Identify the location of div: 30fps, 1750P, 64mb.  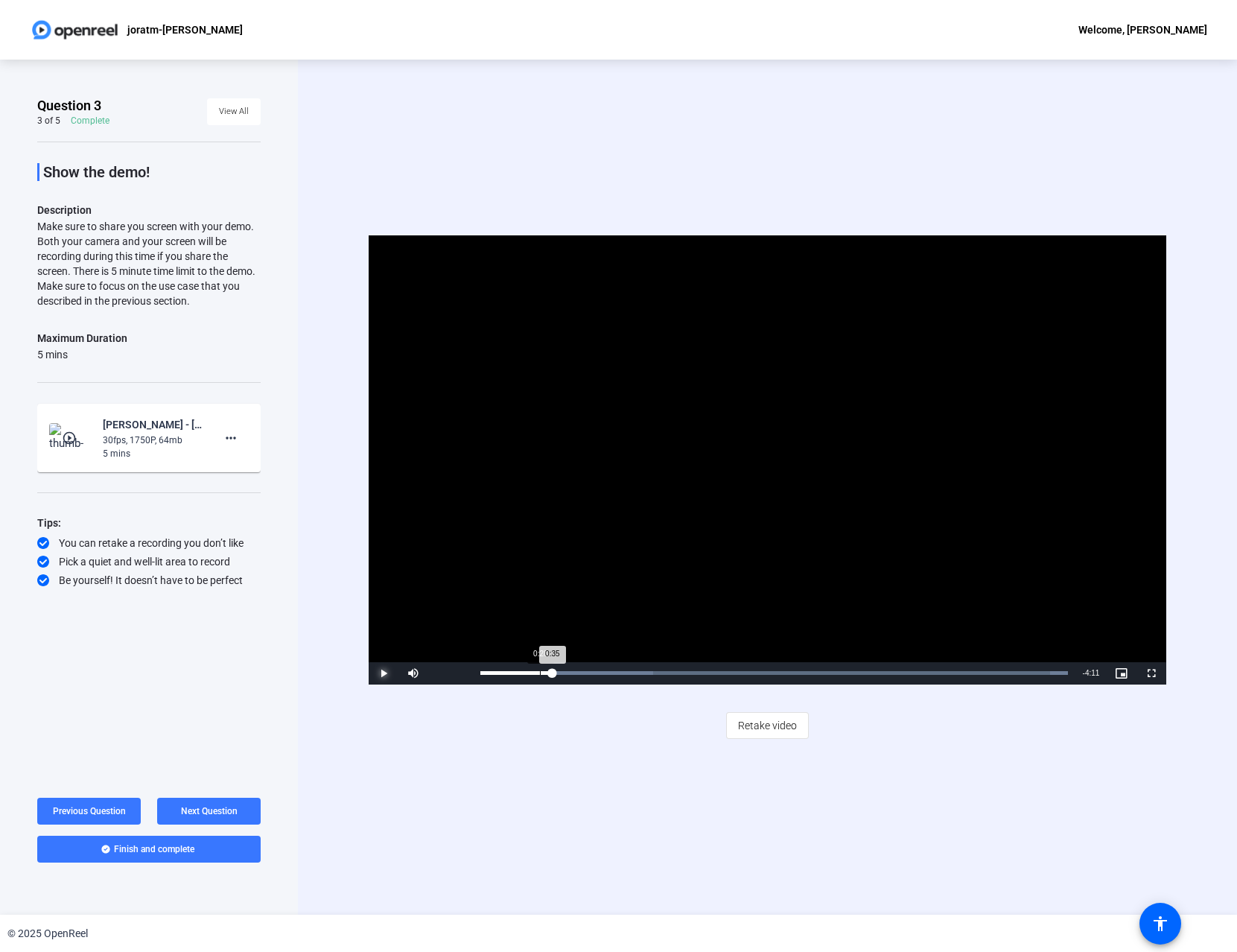
(153, 440).